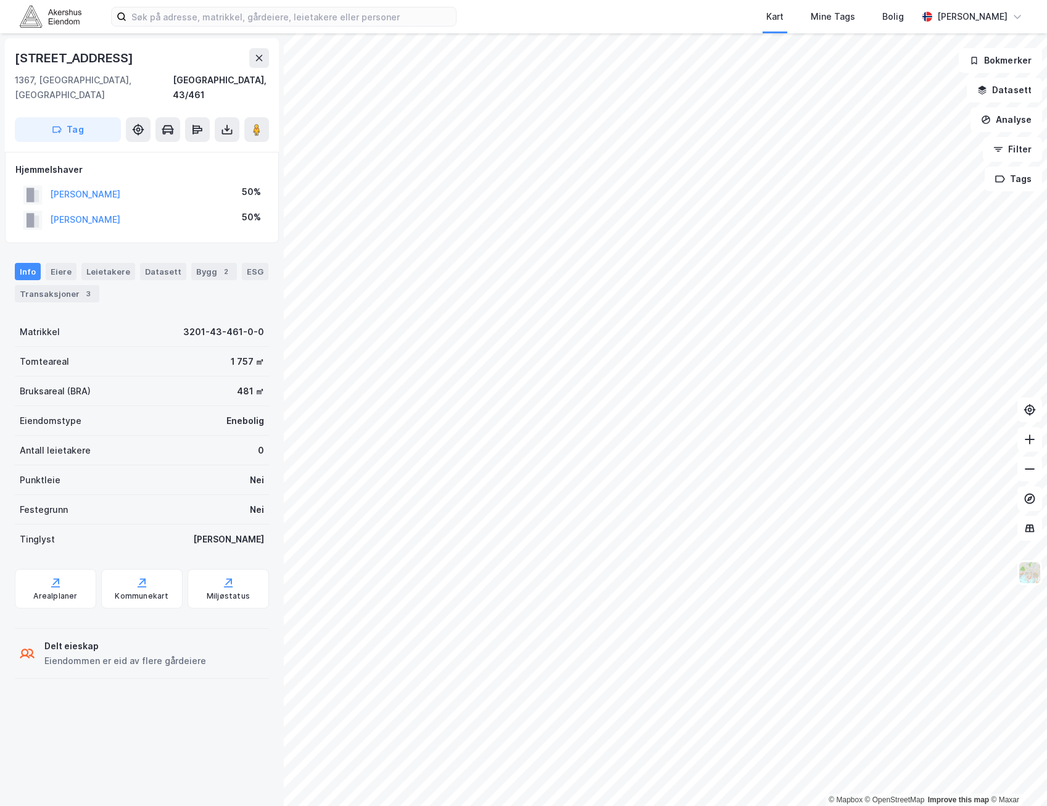 The width and height of the screenshot is (1047, 806). Describe the element at coordinates (39, 332) in the screenshot. I see `div: Matrikkel` at that location.